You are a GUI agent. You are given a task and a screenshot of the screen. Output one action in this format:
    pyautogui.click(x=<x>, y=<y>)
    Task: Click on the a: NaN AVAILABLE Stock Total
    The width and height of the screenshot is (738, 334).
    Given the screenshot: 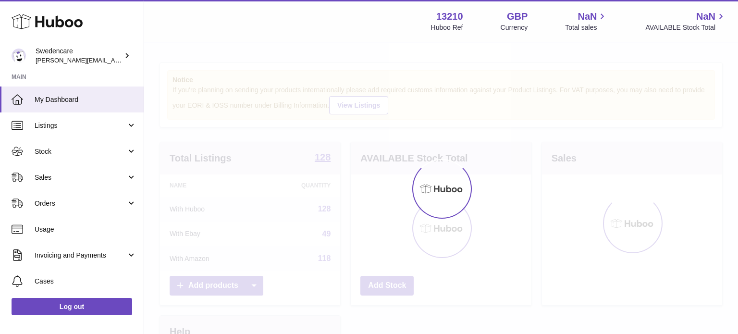 What is the action you would take?
    pyautogui.click(x=686, y=21)
    